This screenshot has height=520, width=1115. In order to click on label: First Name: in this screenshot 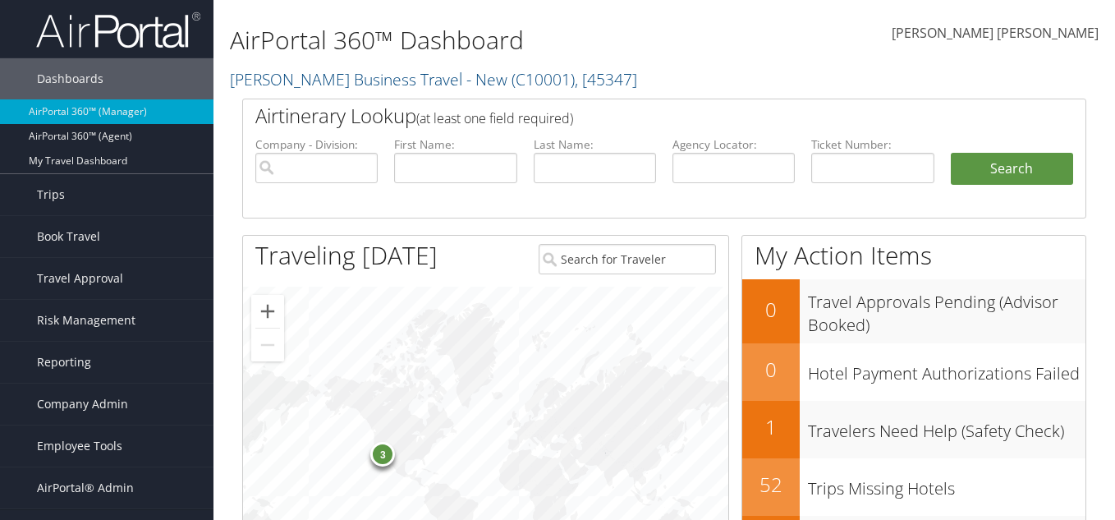, I will do `click(455, 144)`.